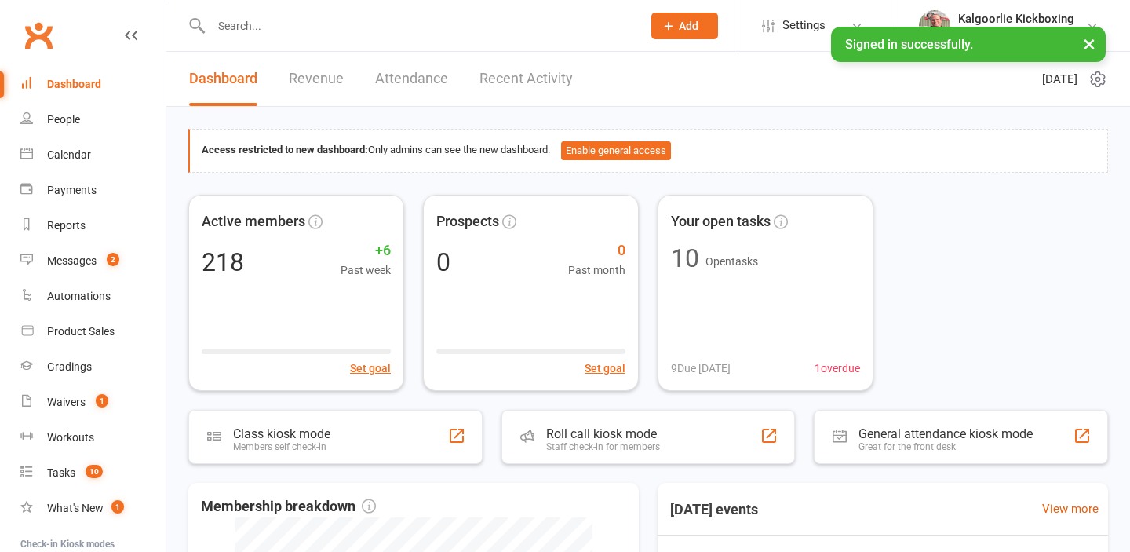  Describe the element at coordinates (93, 437) in the screenshot. I see `a: Workouts` at that location.